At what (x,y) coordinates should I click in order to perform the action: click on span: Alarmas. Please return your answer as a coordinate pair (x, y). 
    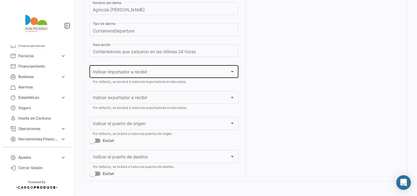
    Looking at the image, I should click on (42, 87).